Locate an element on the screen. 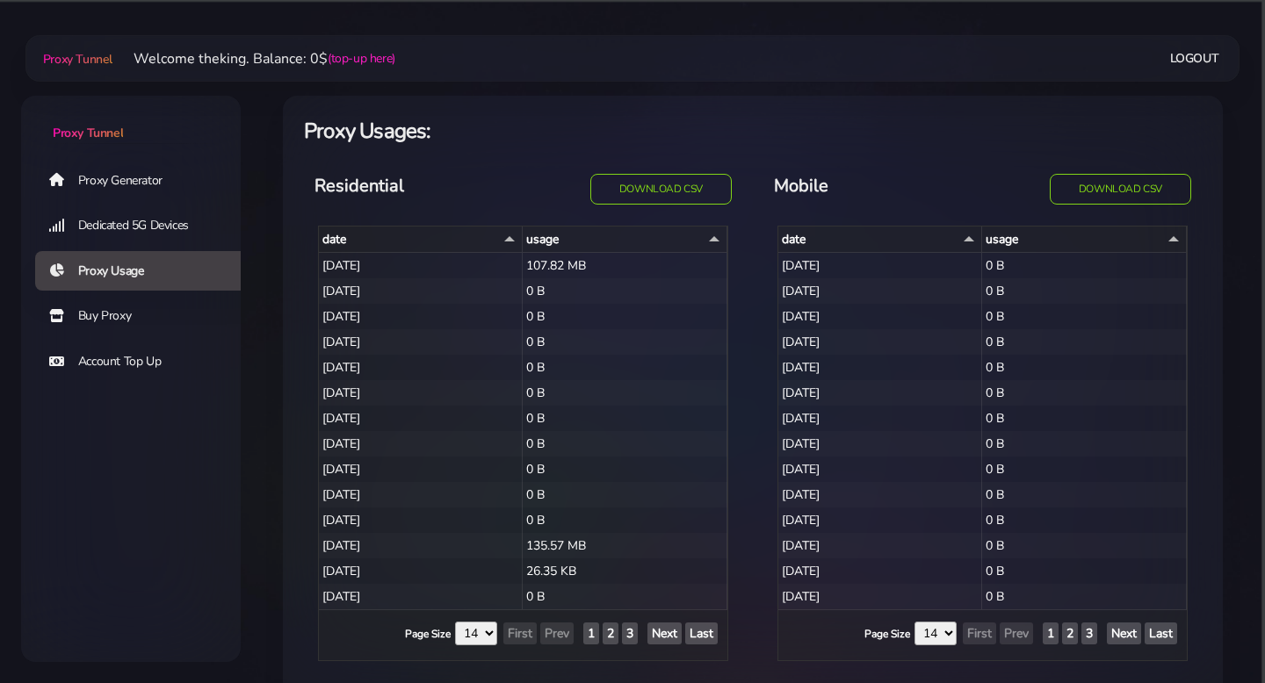 The height and width of the screenshot is (683, 1265). a: Buy Proxy is located at coordinates (145, 316).